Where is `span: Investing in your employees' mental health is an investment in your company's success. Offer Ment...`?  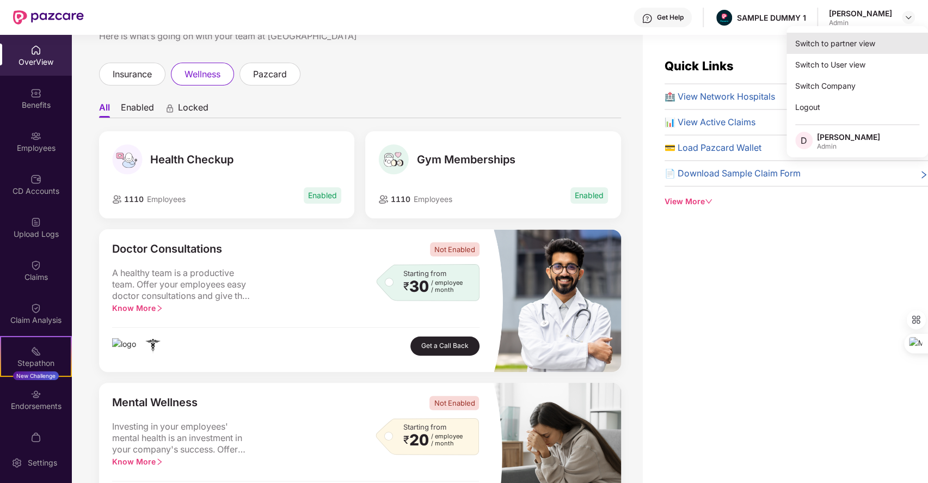 span: Investing in your employees' mental health is an investment in your company's success. Offer Ment... is located at coordinates (183, 438).